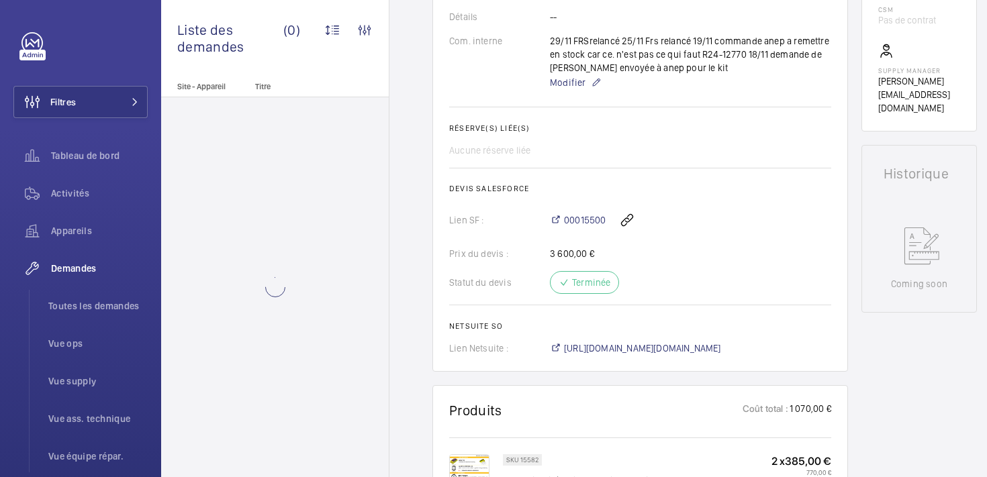 This screenshot has height=477, width=987. Describe the element at coordinates (577, 220) in the screenshot. I see `a: 00015500` at that location.